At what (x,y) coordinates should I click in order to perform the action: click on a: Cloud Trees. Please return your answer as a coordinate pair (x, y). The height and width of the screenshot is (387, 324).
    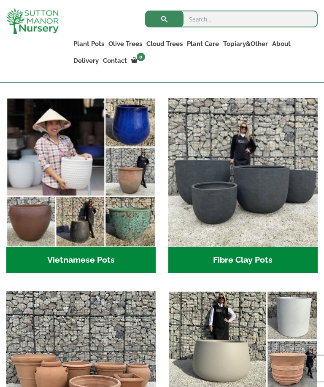
    Looking at the image, I should click on (165, 44).